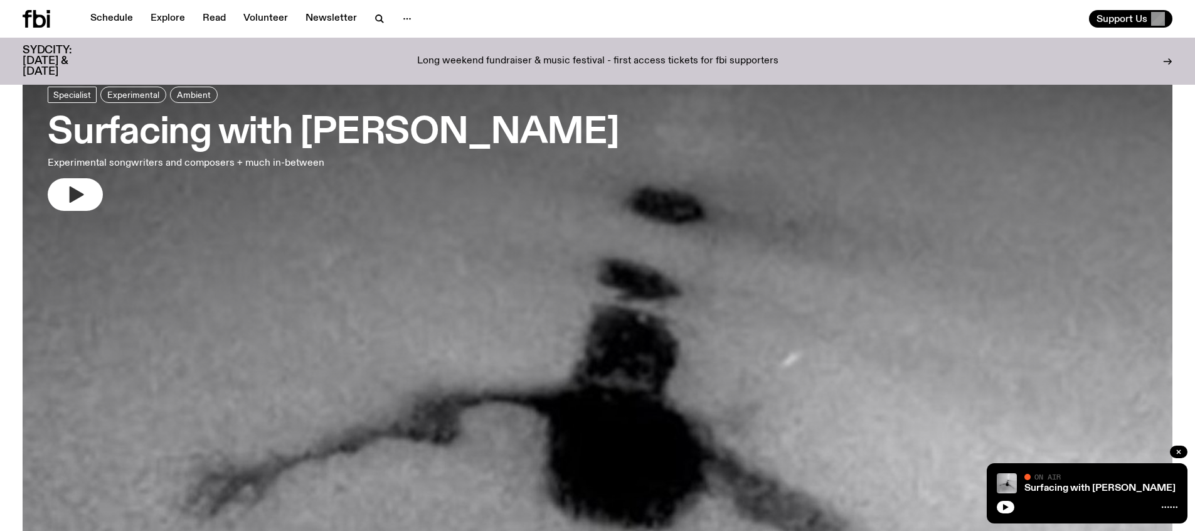 The width and height of the screenshot is (1195, 531). What do you see at coordinates (194, 95) in the screenshot?
I see `a: Ambient` at bounding box center [194, 95].